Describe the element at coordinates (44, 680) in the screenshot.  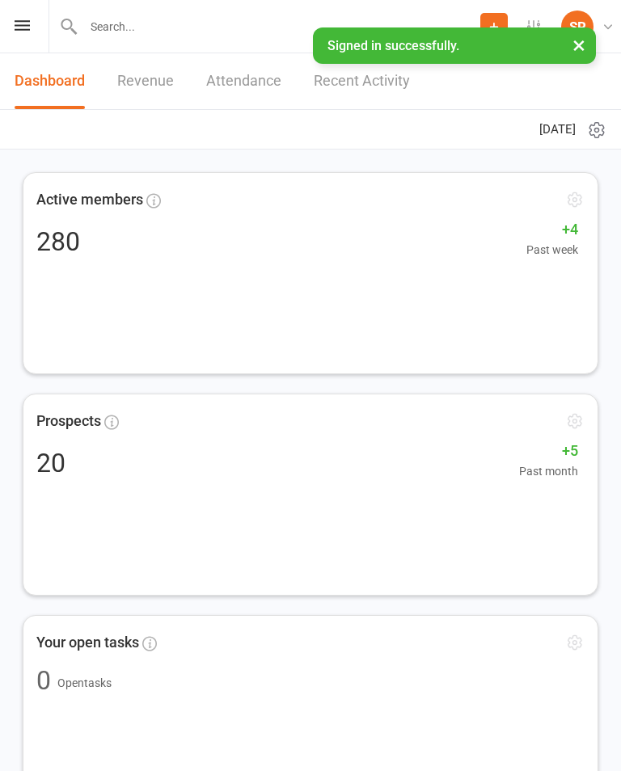
I see `div: 0` at that location.